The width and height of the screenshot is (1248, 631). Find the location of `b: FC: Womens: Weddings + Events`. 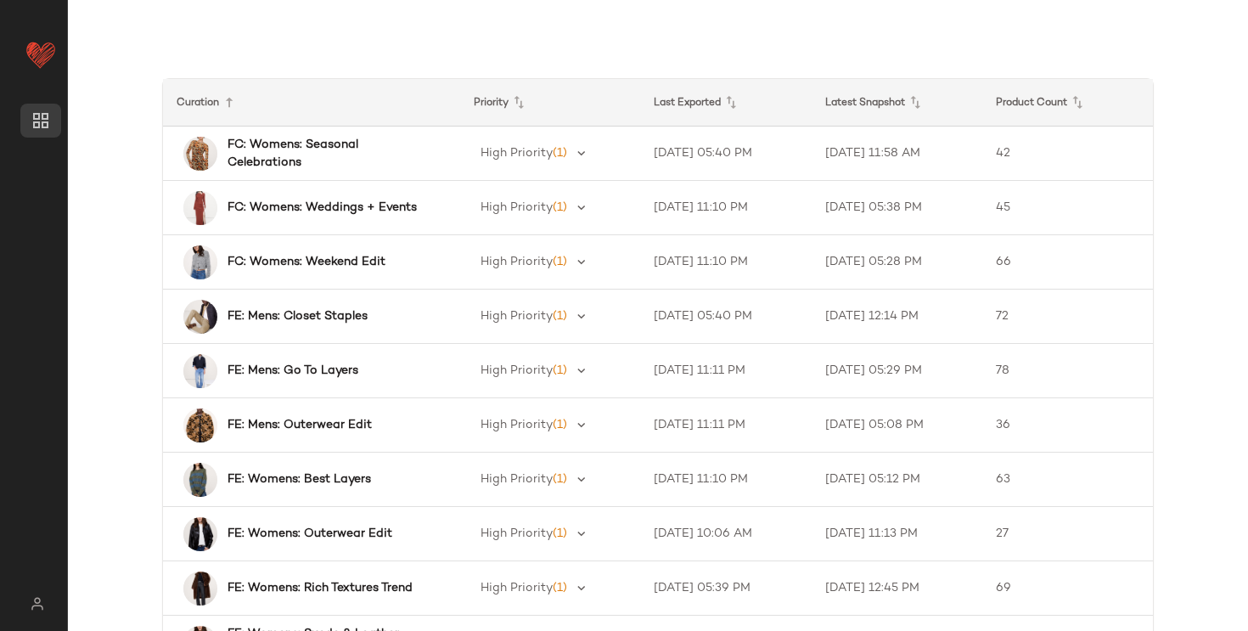

b: FC: Womens: Weddings + Events is located at coordinates (322, 207).